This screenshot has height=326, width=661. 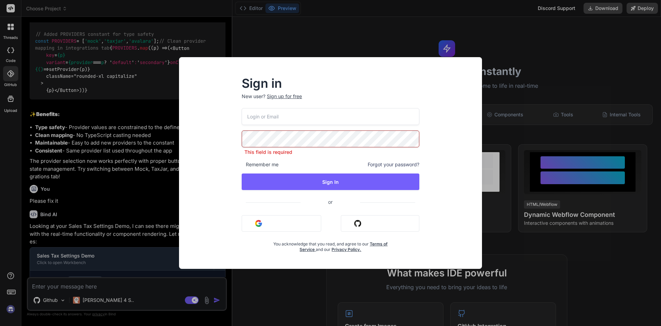 I want to click on a: Terms of Service, so click(x=343, y=246).